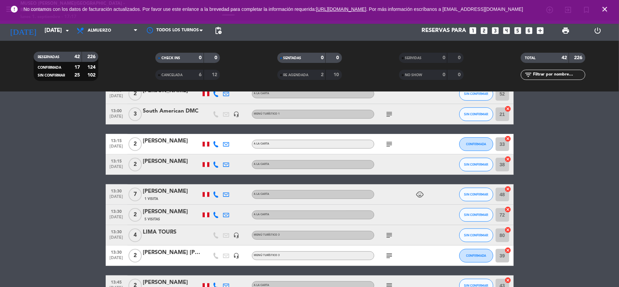  What do you see at coordinates (507, 31) in the screenshot?
I see `i: looks_4` at bounding box center [507, 31].